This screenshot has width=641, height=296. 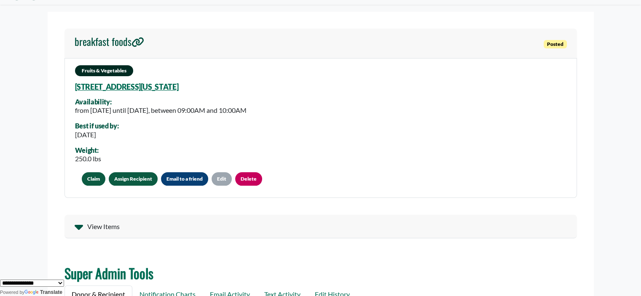 What do you see at coordinates (103, 227) in the screenshot?
I see `span: View Items` at bounding box center [103, 227].